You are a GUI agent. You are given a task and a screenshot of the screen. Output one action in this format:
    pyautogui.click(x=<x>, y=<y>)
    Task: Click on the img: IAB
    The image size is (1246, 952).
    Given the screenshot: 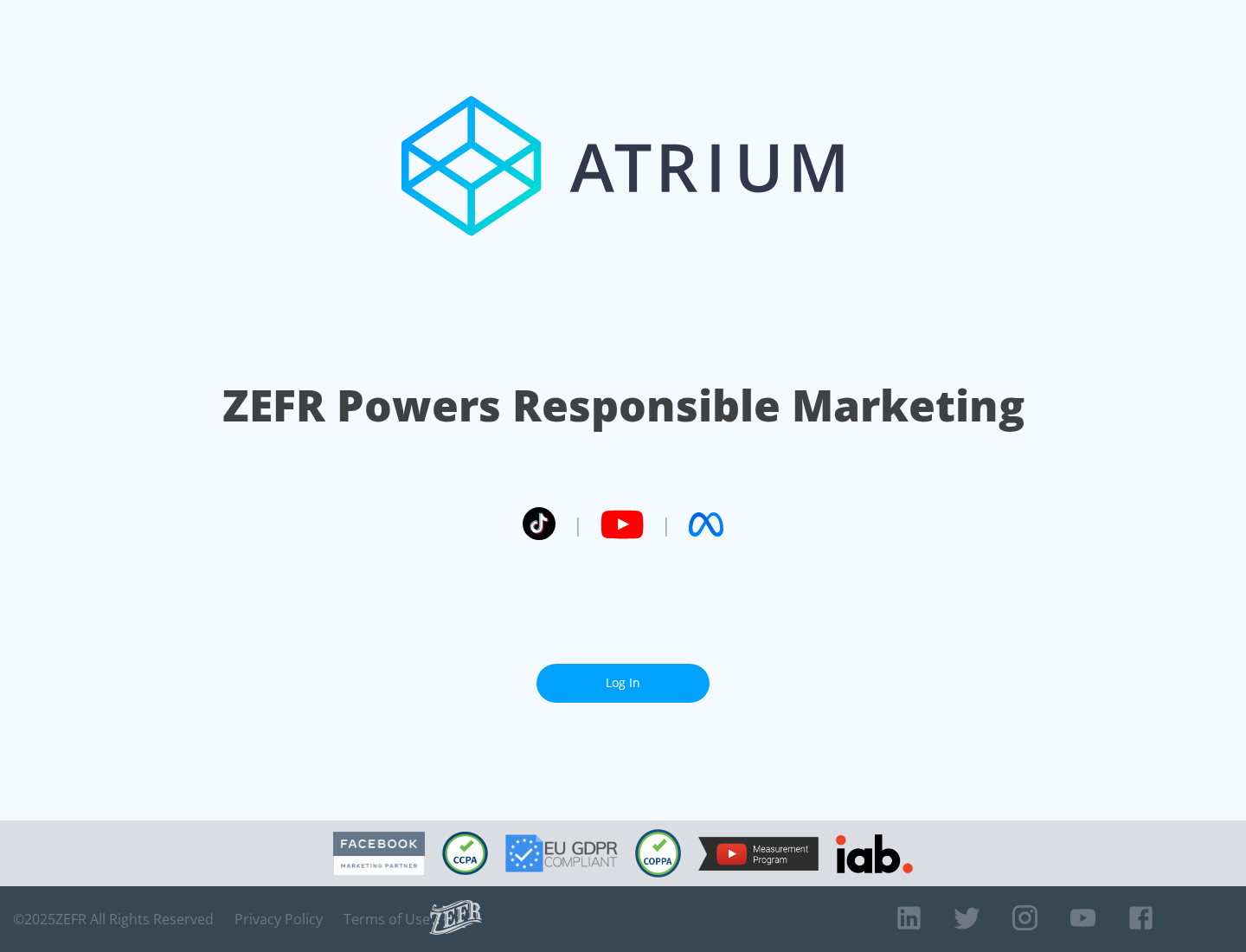 What is the action you would take?
    pyautogui.click(x=873, y=853)
    